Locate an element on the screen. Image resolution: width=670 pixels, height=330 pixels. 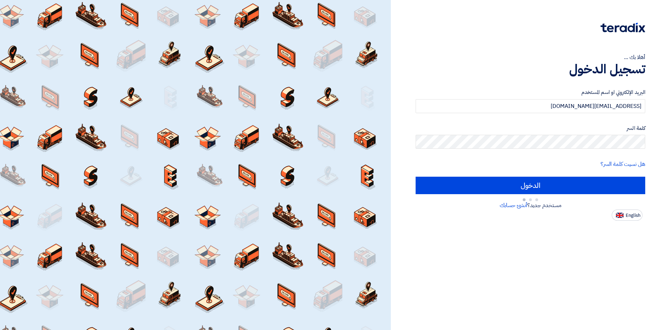
span: English is located at coordinates (633, 215).